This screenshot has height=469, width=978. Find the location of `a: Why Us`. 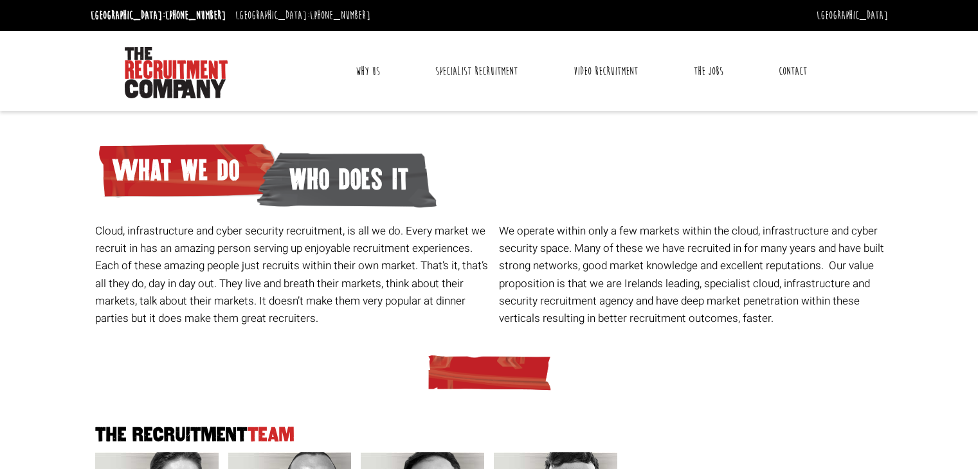

a: Why Us is located at coordinates (368, 71).